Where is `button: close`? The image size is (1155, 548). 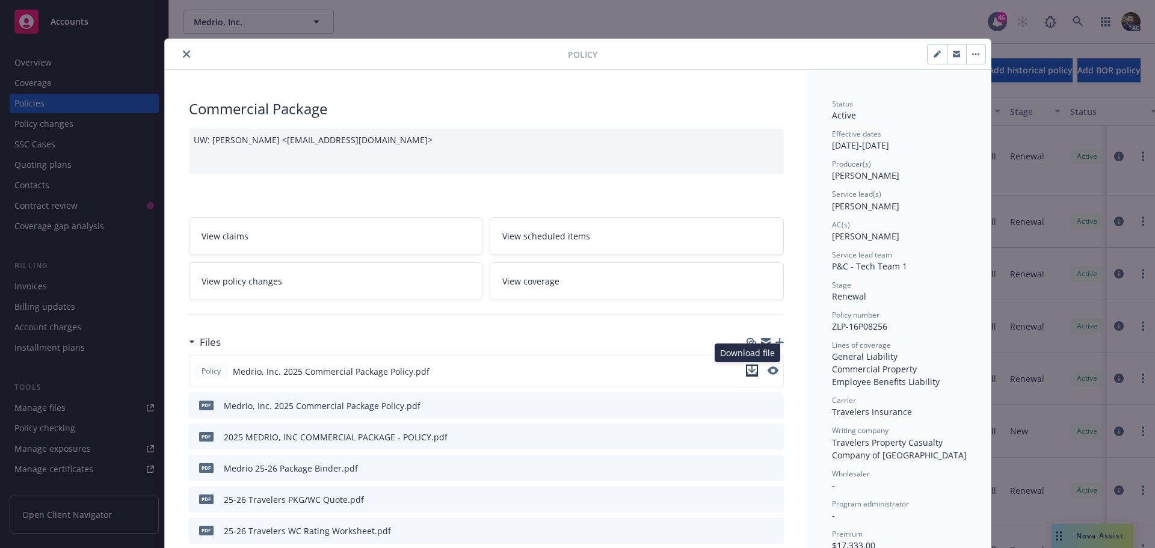
button: close is located at coordinates (186, 54).